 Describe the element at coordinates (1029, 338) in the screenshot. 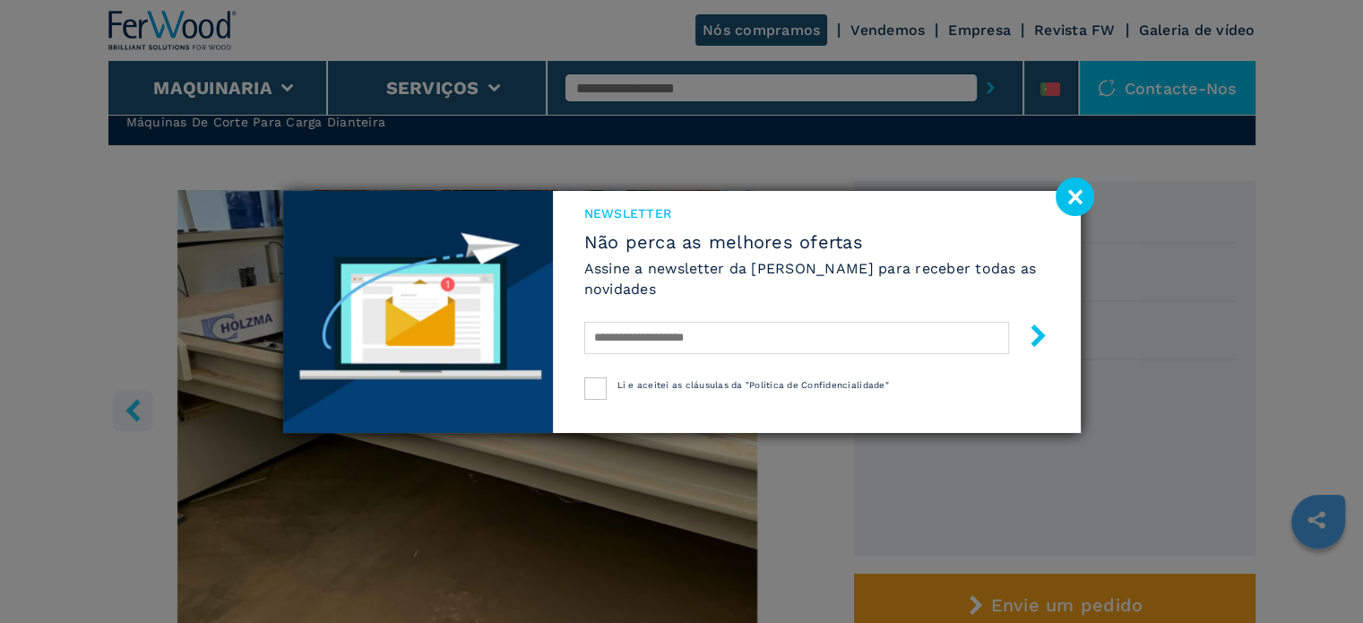

I see `button: submit-button` at that location.